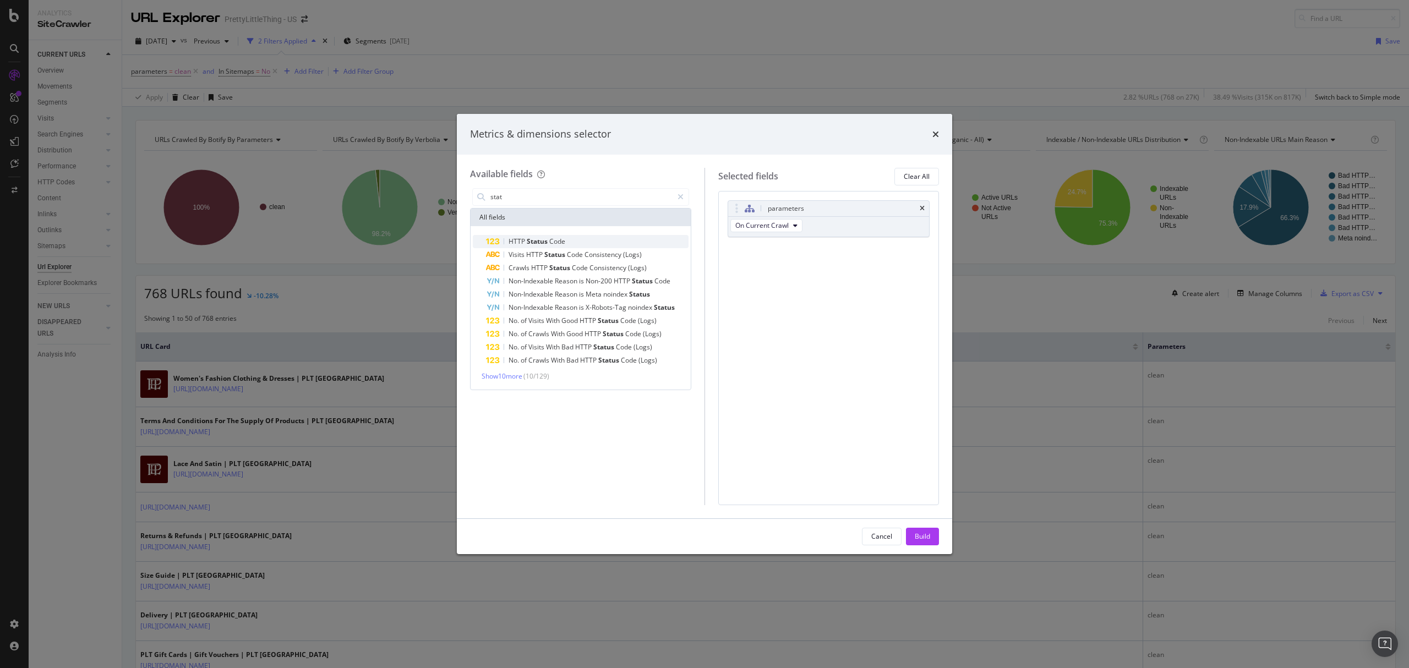  Describe the element at coordinates (881, 536) in the screenshot. I see `div: Cancel` at that location.